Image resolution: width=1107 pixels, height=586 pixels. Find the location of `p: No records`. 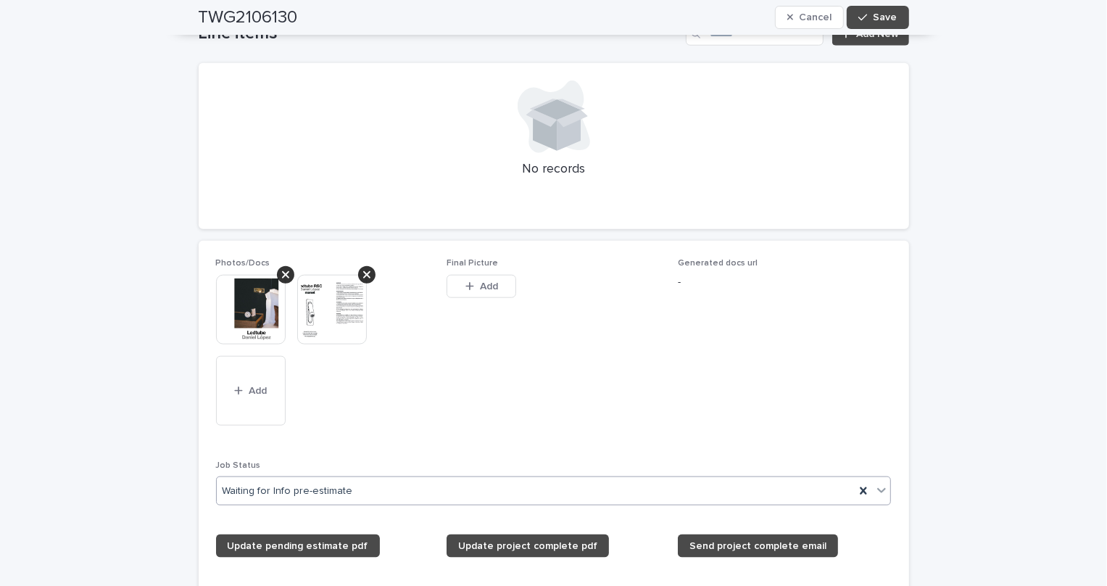

p: No records is located at coordinates (554, 170).